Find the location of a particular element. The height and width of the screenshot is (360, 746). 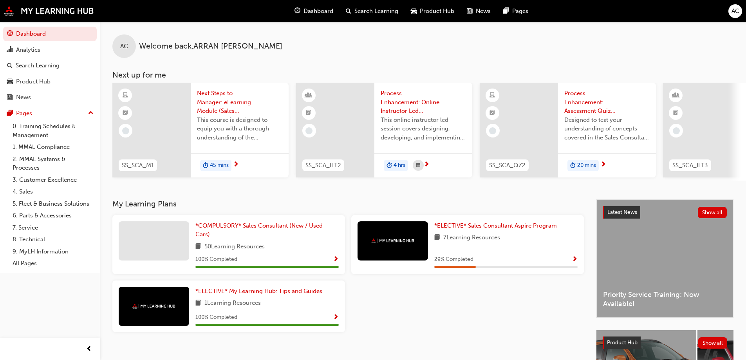

a: Search Learning is located at coordinates (50, 65).